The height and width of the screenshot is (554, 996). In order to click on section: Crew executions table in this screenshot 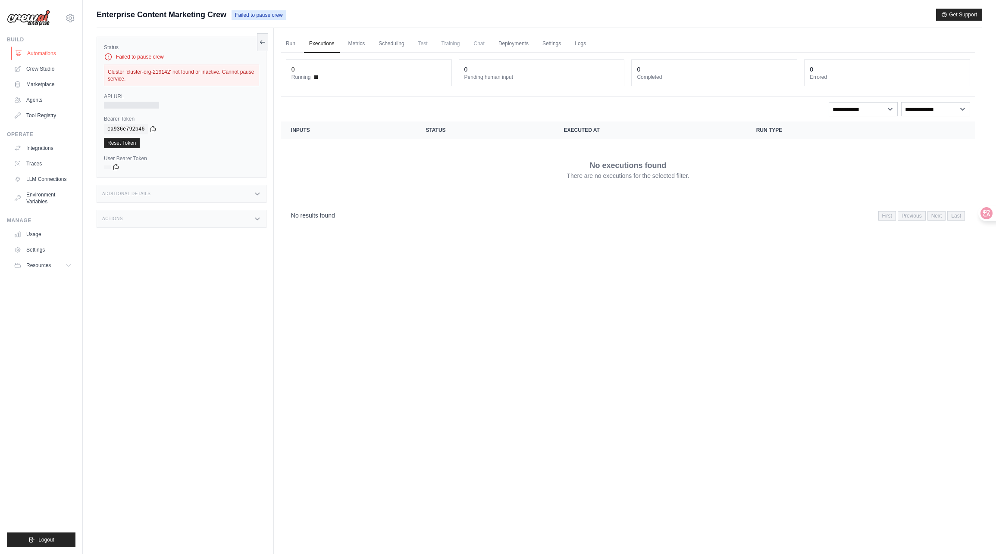, I will do `click(628, 174)`.